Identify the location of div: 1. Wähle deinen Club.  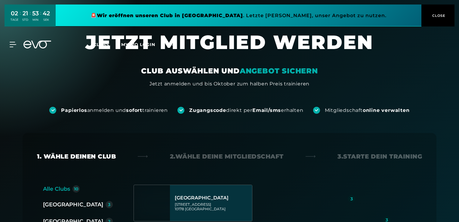
(76, 156).